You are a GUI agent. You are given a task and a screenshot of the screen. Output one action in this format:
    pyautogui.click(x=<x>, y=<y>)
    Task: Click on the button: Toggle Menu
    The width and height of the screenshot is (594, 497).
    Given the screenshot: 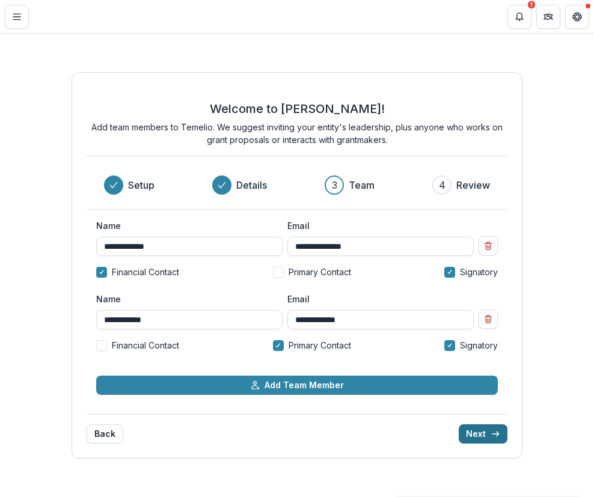 What is the action you would take?
    pyautogui.click(x=17, y=17)
    